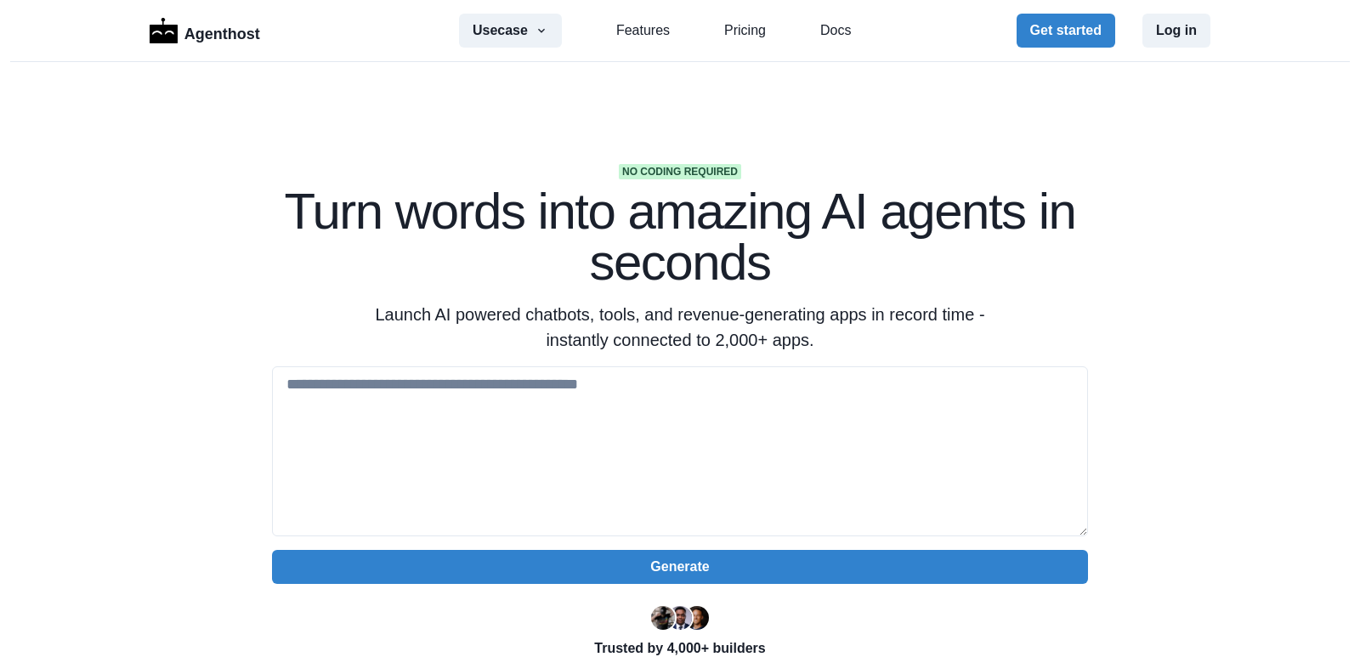 The height and width of the screenshot is (657, 1360). I want to click on img: Kent Dodds, so click(697, 618).